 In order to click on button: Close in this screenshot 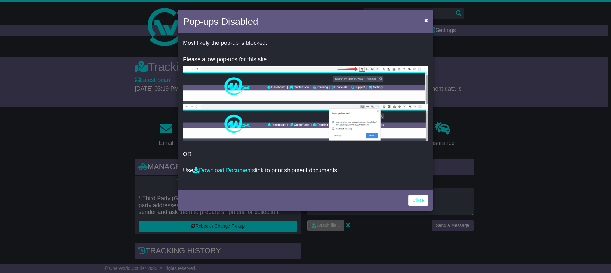, I will do `click(426, 20)`.